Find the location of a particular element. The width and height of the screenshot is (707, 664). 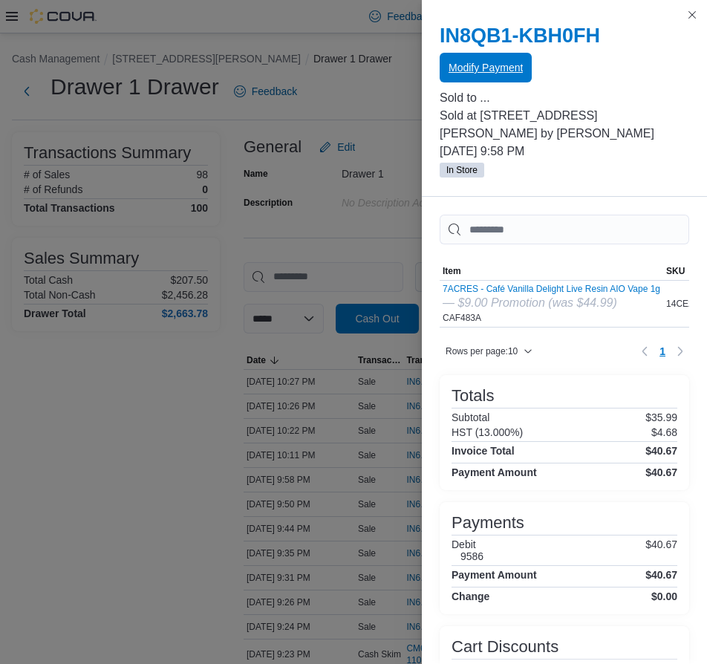

button: Close this dialog is located at coordinates (692, 15).